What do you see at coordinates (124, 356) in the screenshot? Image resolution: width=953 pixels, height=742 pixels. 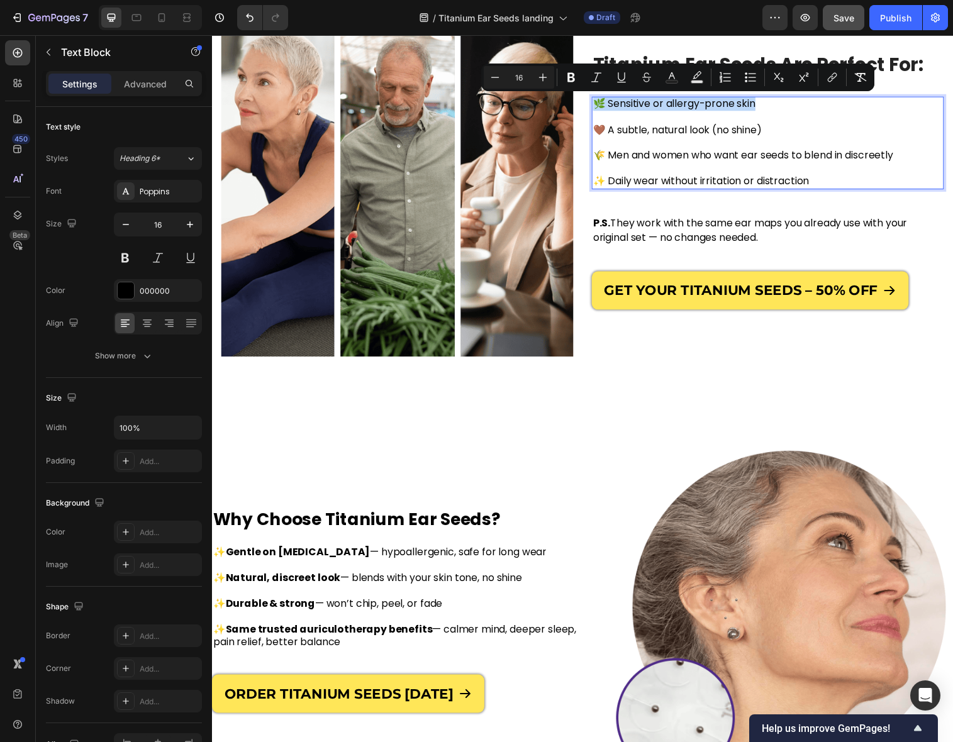 I see `button: Show more` at bounding box center [124, 356].